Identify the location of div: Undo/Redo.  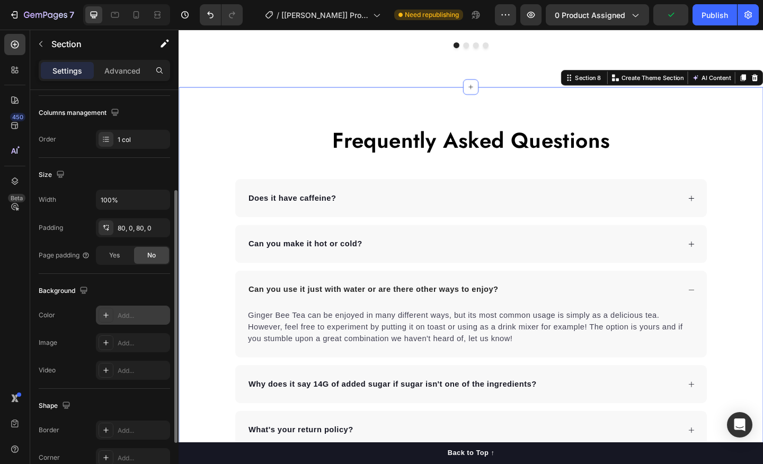
(221, 15).